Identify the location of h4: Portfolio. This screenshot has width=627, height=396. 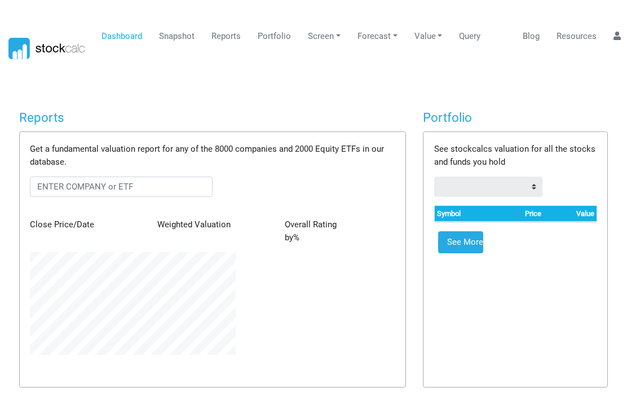
(516, 117).